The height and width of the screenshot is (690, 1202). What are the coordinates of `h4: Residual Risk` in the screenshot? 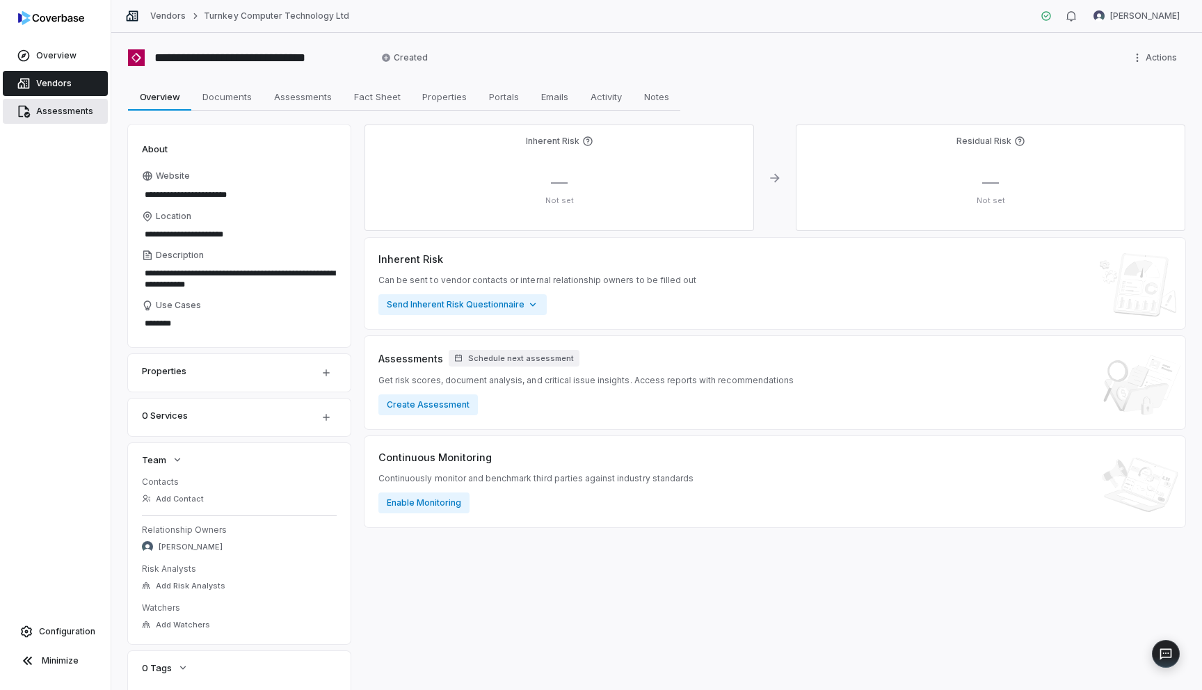 It's located at (984, 141).